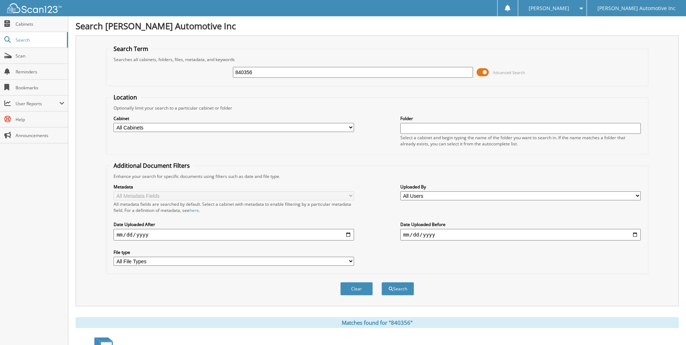 This screenshot has height=345, width=686. I want to click on legend: Search Term, so click(131, 49).